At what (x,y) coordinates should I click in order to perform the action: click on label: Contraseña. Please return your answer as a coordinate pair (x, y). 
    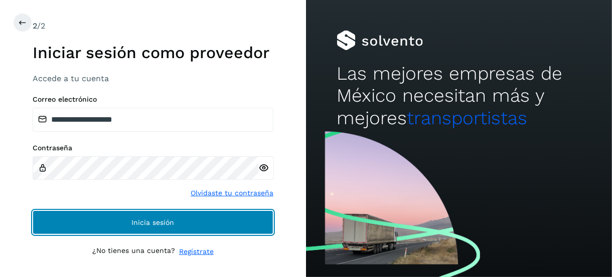
    Looking at the image, I should click on (153, 148).